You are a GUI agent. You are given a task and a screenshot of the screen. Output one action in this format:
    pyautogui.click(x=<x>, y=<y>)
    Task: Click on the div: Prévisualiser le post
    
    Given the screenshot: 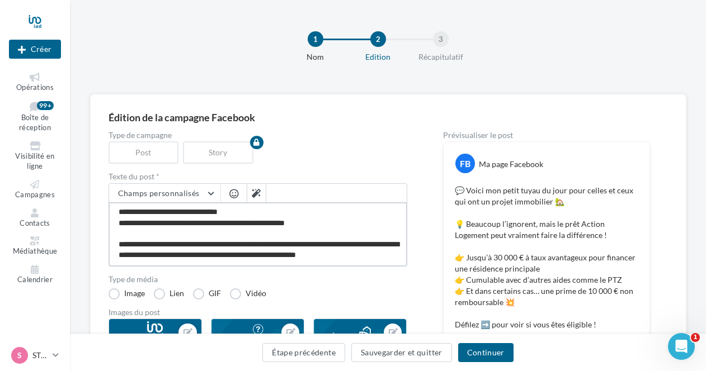 What is the action you would take?
    pyautogui.click(x=546, y=135)
    